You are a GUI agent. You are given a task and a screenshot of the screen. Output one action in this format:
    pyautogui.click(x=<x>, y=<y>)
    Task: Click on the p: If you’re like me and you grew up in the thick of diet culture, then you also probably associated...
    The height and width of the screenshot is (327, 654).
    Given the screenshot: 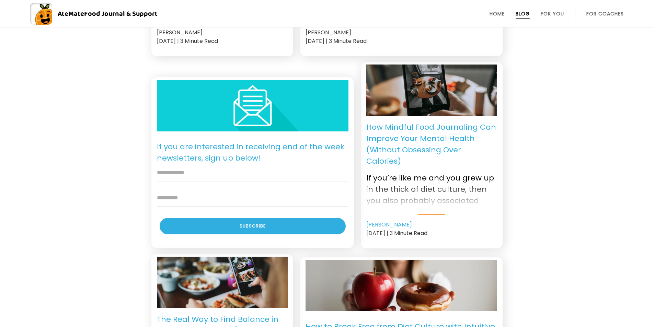 What is the action you would take?
    pyautogui.click(x=431, y=186)
    